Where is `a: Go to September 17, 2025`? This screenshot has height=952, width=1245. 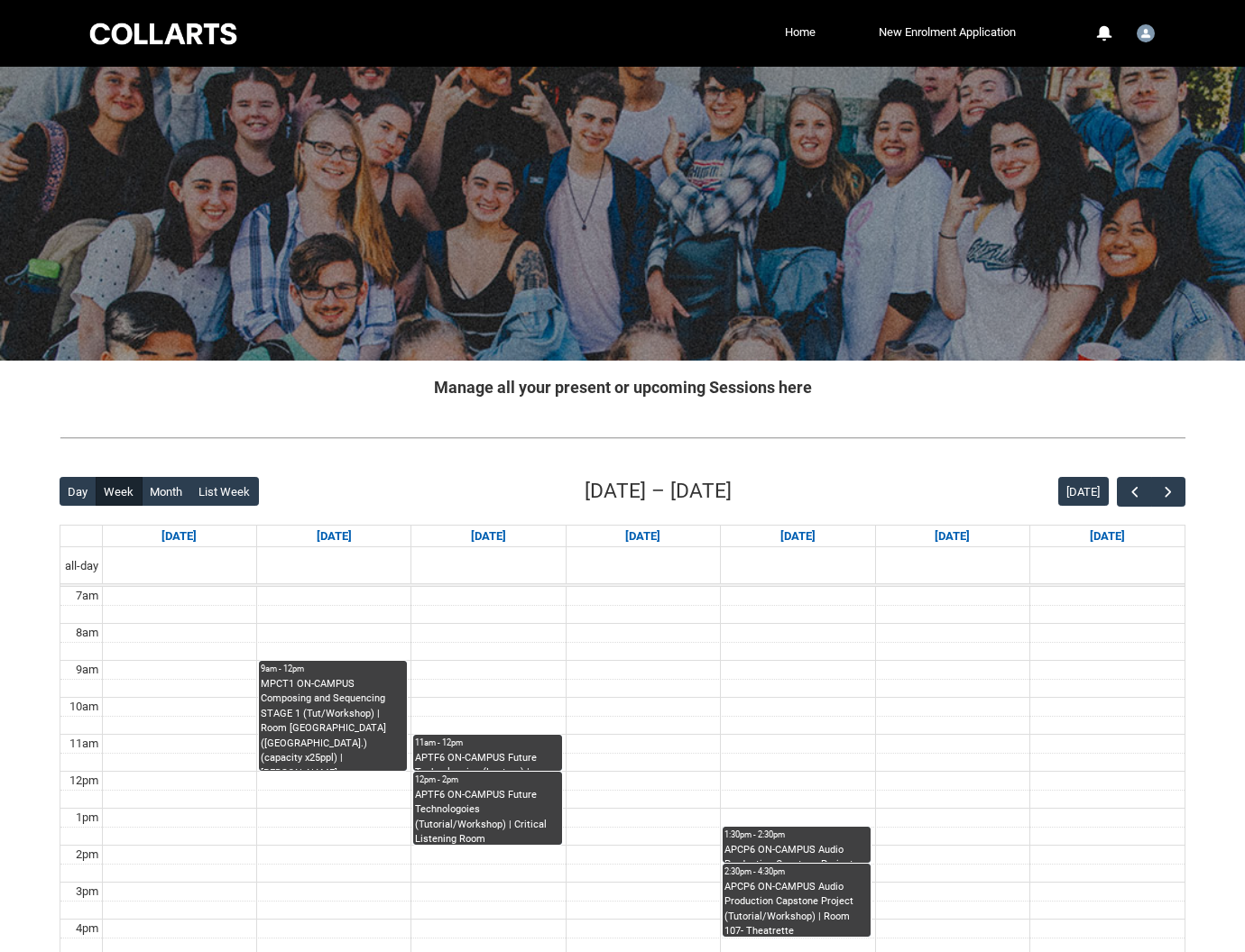
a: Go to September 17, 2025 is located at coordinates (643, 536).